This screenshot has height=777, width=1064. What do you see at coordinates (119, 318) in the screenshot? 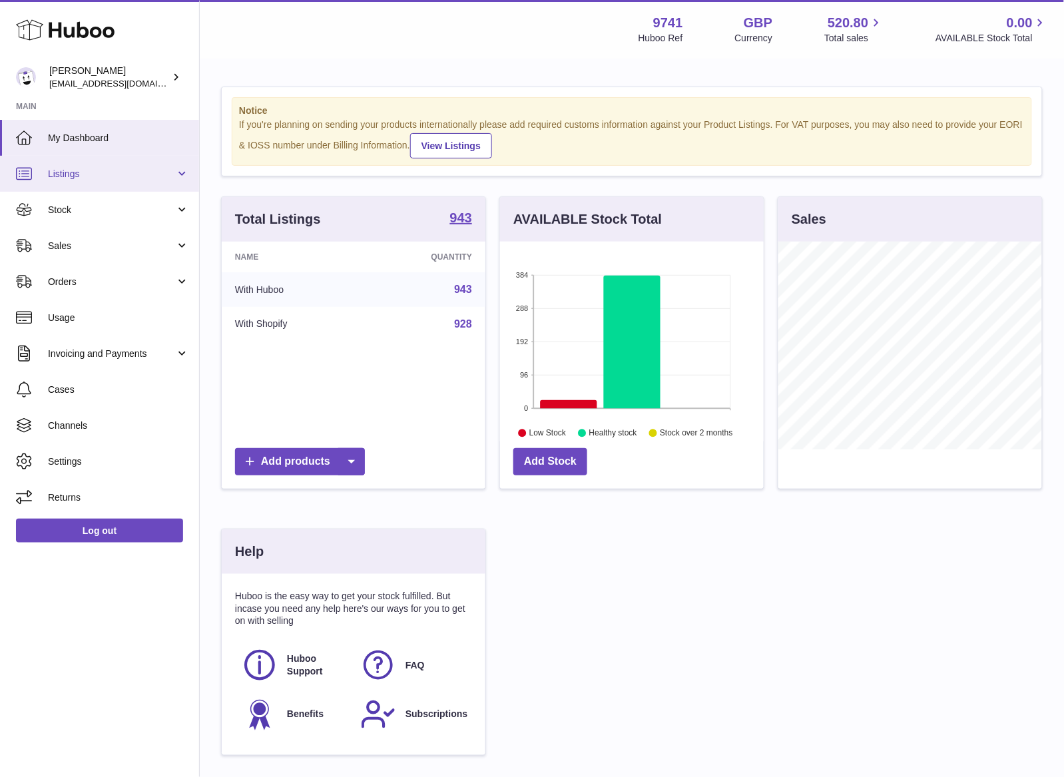
I see `span: Usage` at bounding box center [119, 318].